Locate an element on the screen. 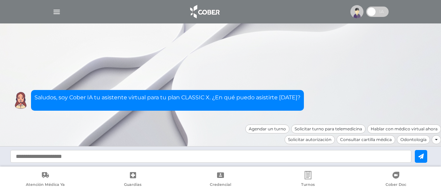 The width and height of the screenshot is (441, 190). div: Solicitar turno para telemedicina is located at coordinates (329, 129).